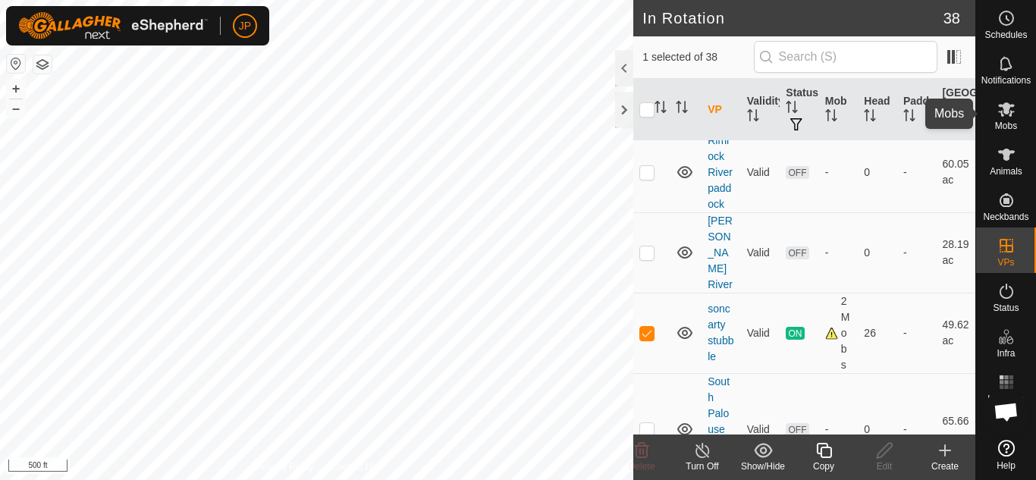  What do you see at coordinates (951, 18) in the screenshot?
I see `span: 38` at bounding box center [951, 18].